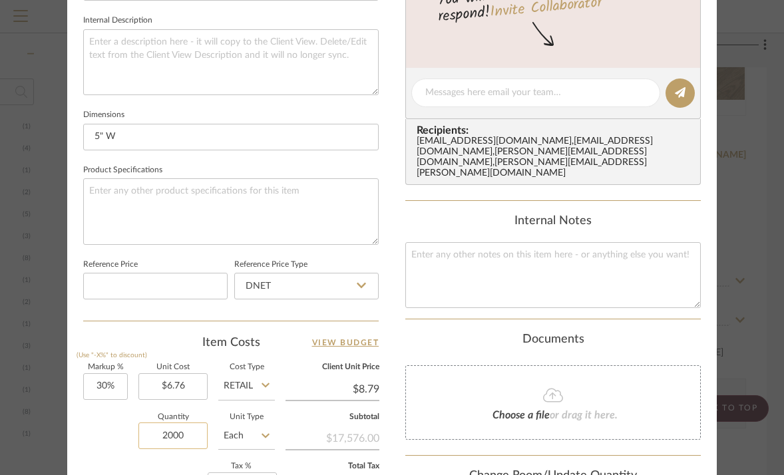 Image resolution: width=784 pixels, height=475 pixels. What do you see at coordinates (241, 466) in the screenshot?
I see `label: Tax %` at bounding box center [241, 466].